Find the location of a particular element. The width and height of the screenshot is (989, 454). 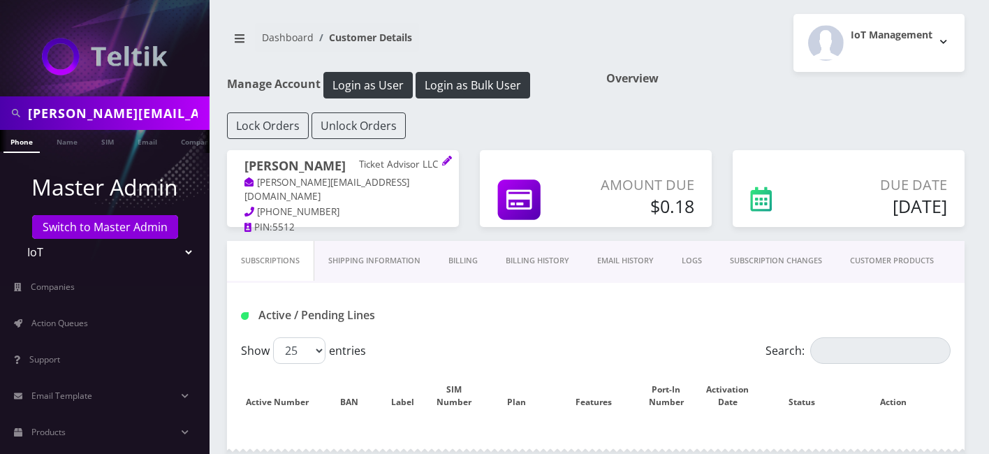

a: SIM is located at coordinates (108, 140).